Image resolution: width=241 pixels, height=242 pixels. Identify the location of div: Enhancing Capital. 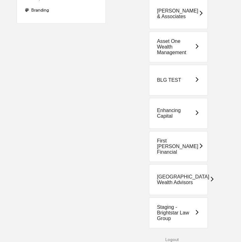
(175, 114).